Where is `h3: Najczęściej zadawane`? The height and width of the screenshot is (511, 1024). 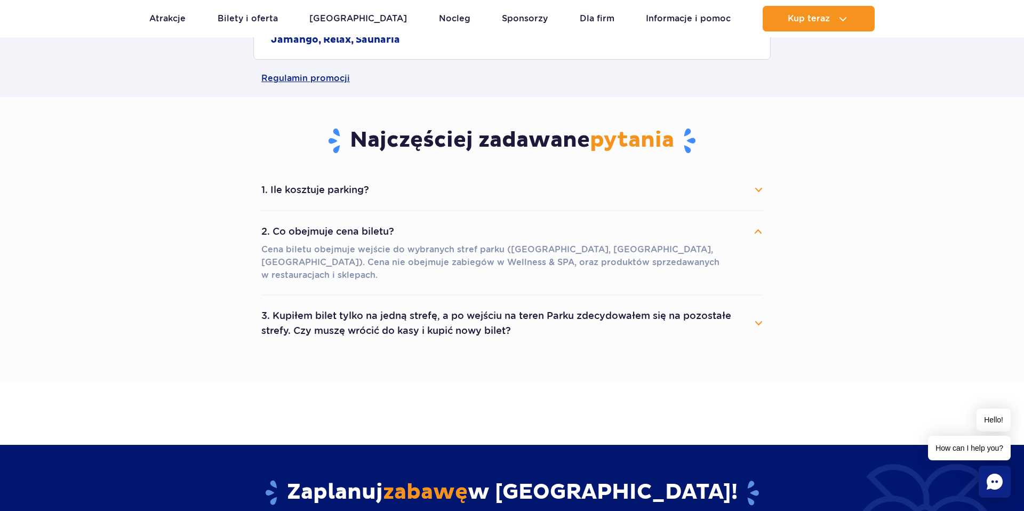
h3: Najczęściej zadawane is located at coordinates (512, 141).